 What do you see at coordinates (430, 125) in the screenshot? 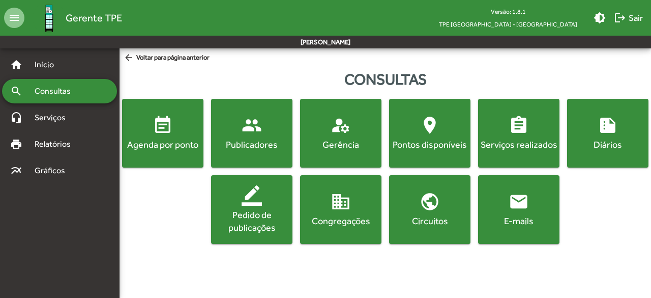
I see `mat-icon: location_on` at bounding box center [430, 125].